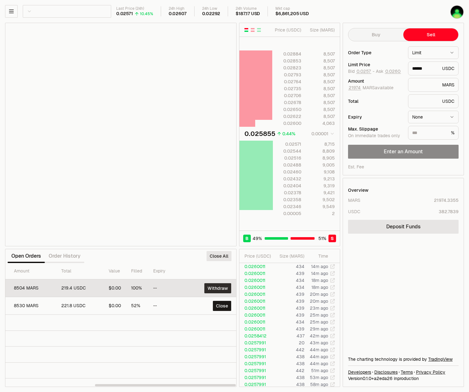 The image size is (469, 392). Describe the element at coordinates (319, 301) in the screenshot. I see `time: 20m ago` at that location.